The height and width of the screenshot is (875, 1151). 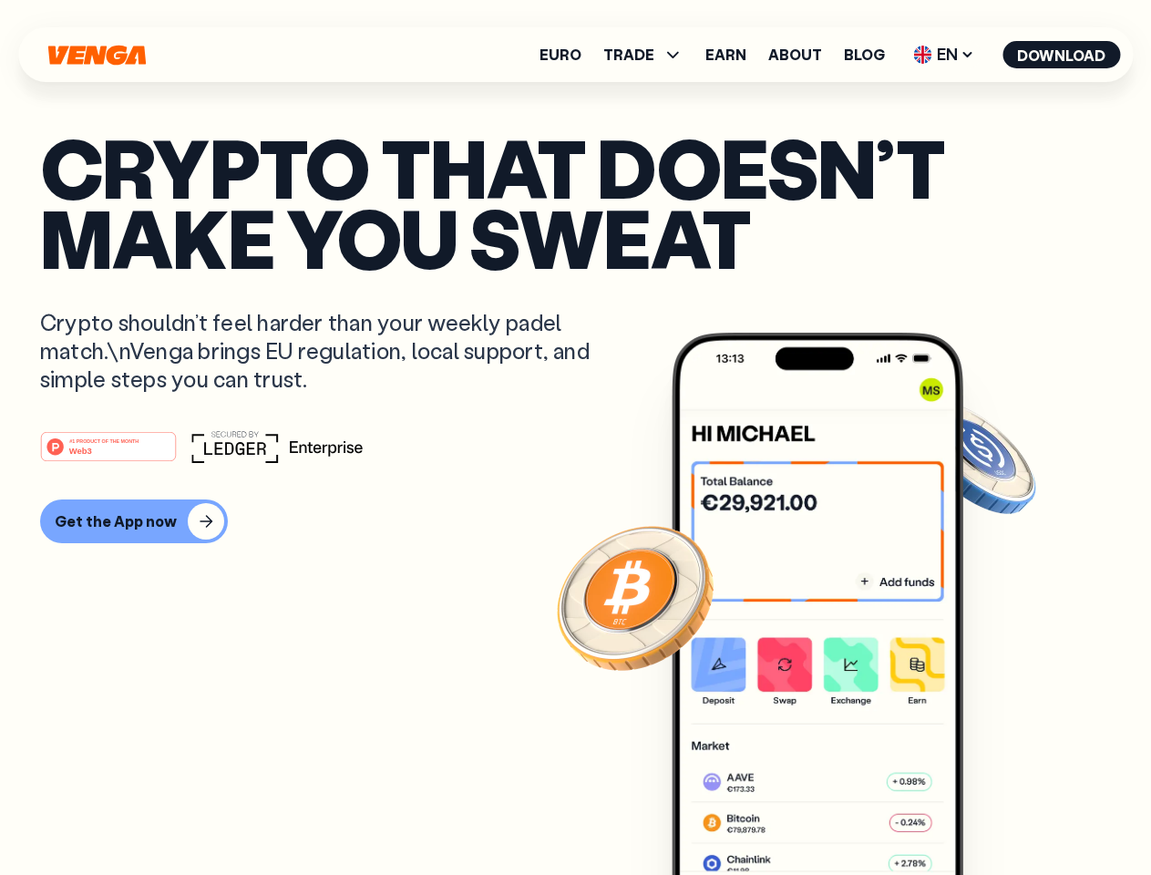 What do you see at coordinates (560, 55) in the screenshot?
I see `a: Euro` at bounding box center [560, 55].